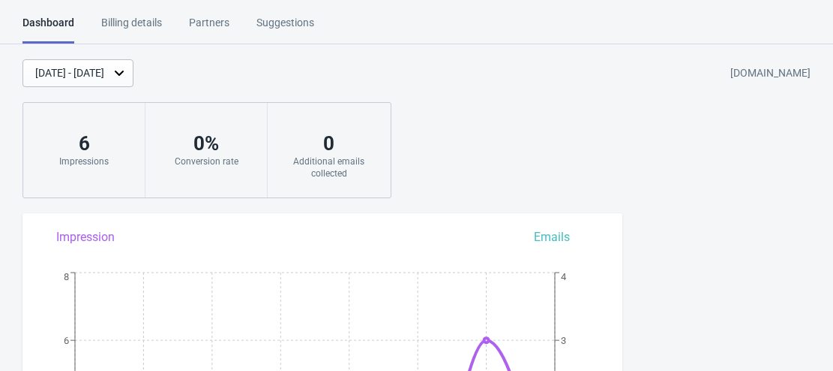 Image resolution: width=833 pixels, height=371 pixels. Describe the element at coordinates (329, 167) in the screenshot. I see `div: Additional emails collected` at that location.